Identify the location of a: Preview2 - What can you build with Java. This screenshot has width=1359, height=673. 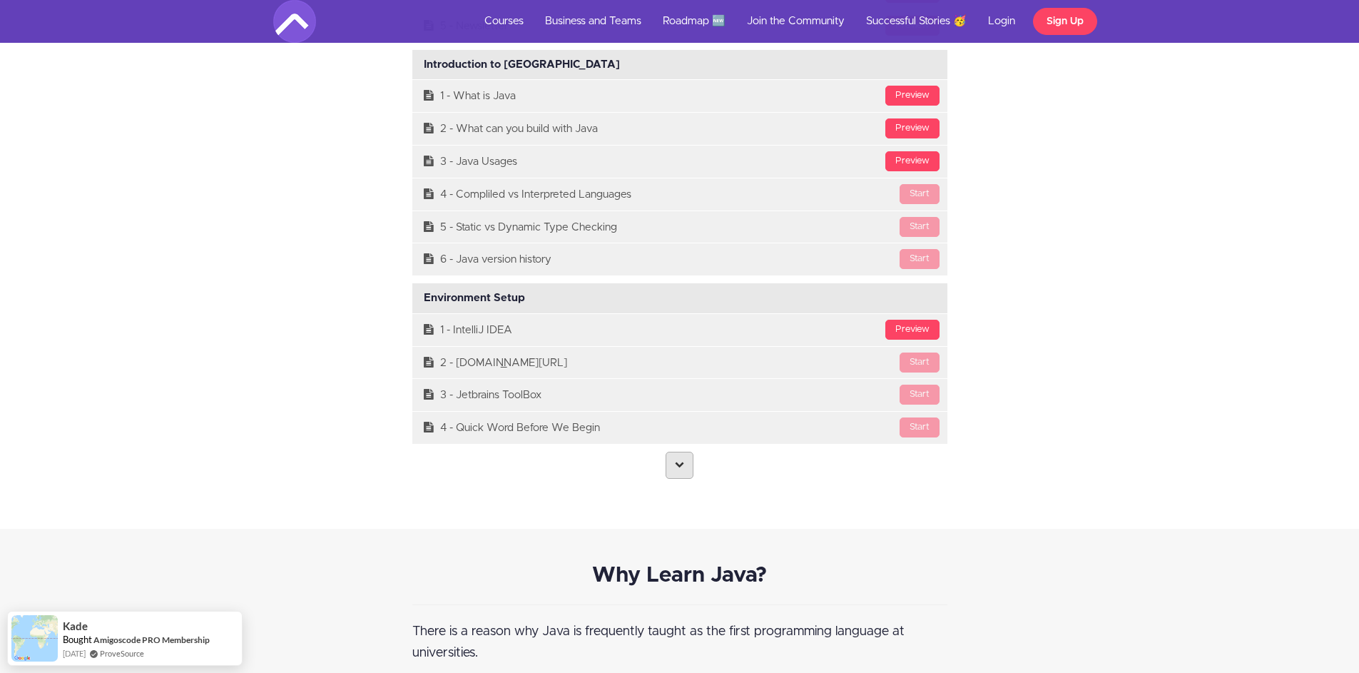
(680, 128).